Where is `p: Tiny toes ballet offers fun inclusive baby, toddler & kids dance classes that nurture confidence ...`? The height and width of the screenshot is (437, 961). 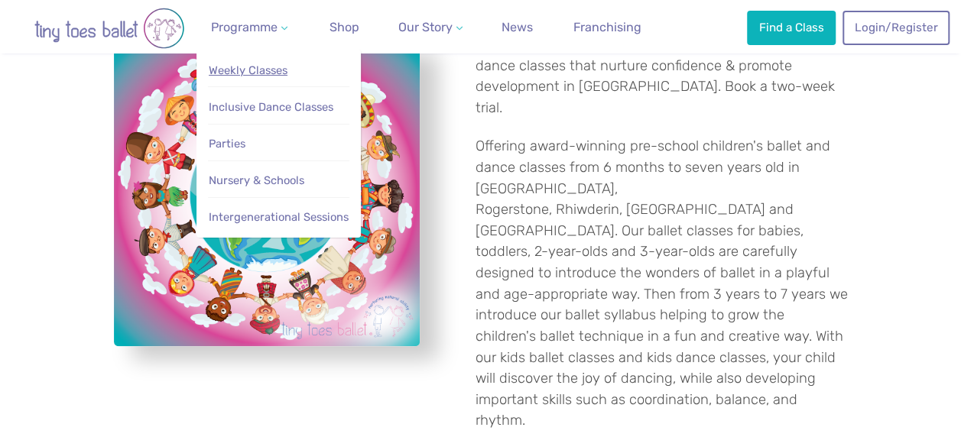 p: Tiny toes ballet offers fun inclusive baby, toddler & kids dance classes that nurture confidence ... is located at coordinates (661, 76).